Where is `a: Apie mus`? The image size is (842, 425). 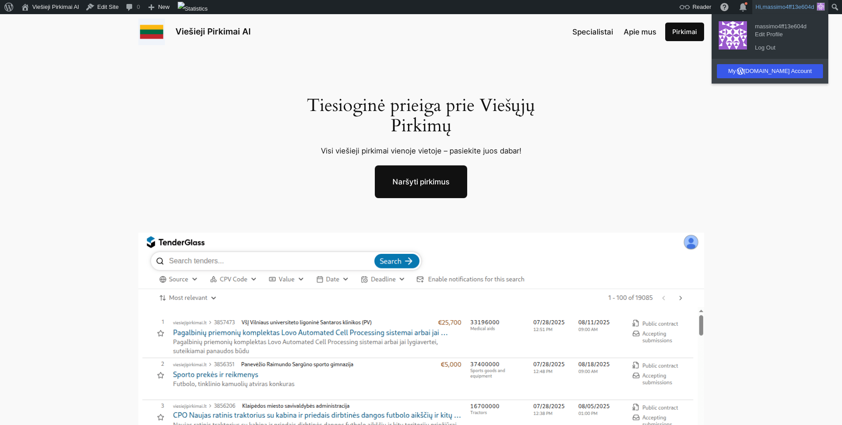 a: Apie mus is located at coordinates (640, 32).